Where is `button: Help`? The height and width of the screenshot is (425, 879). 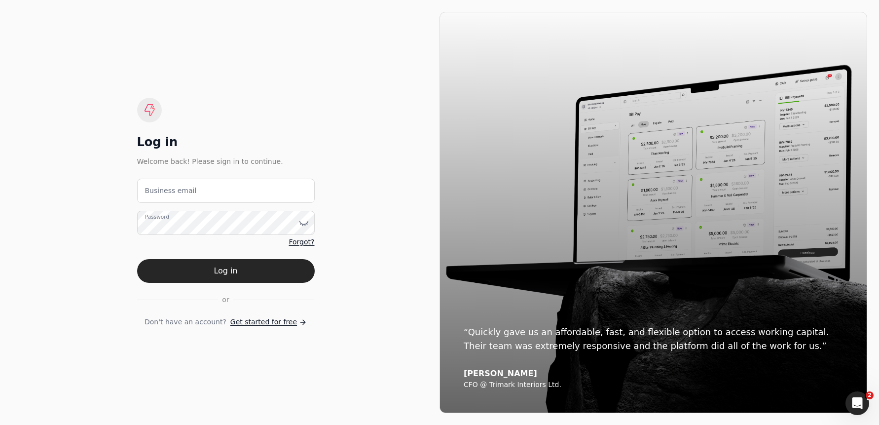
button: Help is located at coordinates (164, 327).